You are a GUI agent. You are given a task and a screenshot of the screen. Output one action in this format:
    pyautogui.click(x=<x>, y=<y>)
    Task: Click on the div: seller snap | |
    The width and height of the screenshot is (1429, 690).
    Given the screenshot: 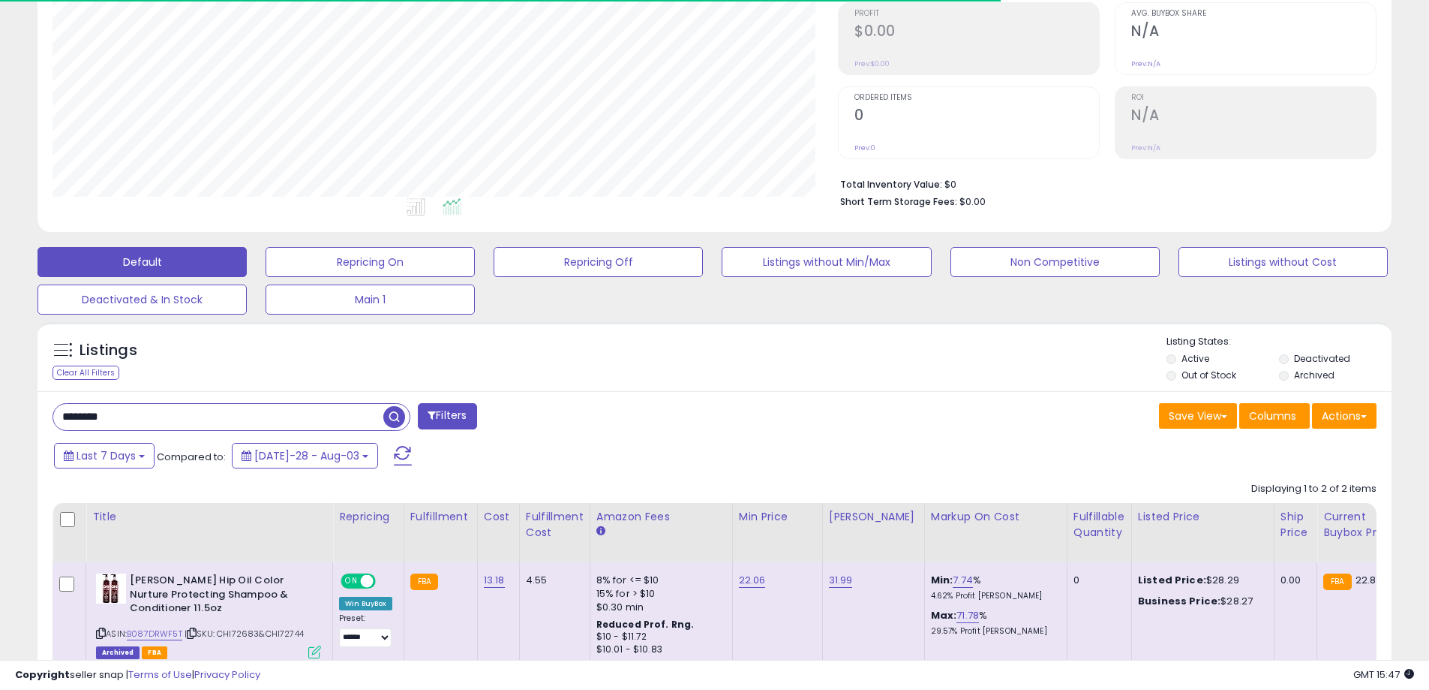 What is the action you would take?
    pyautogui.click(x=137, y=675)
    